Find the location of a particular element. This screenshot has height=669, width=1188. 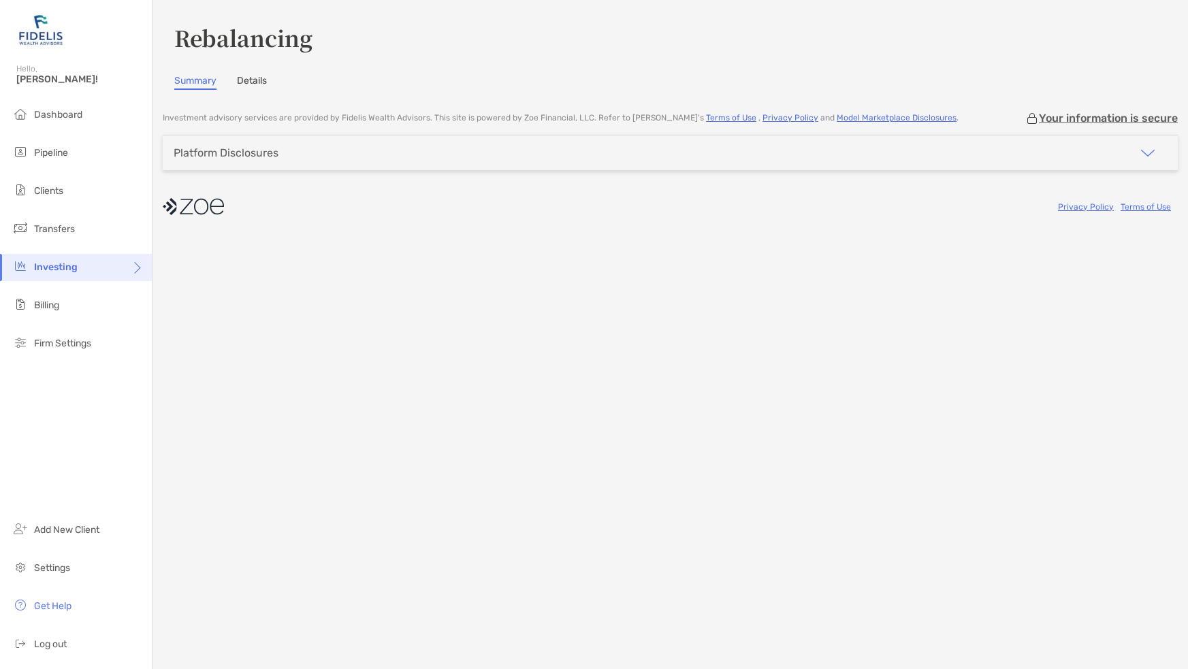

span: Firm Settings is located at coordinates (63, 343).